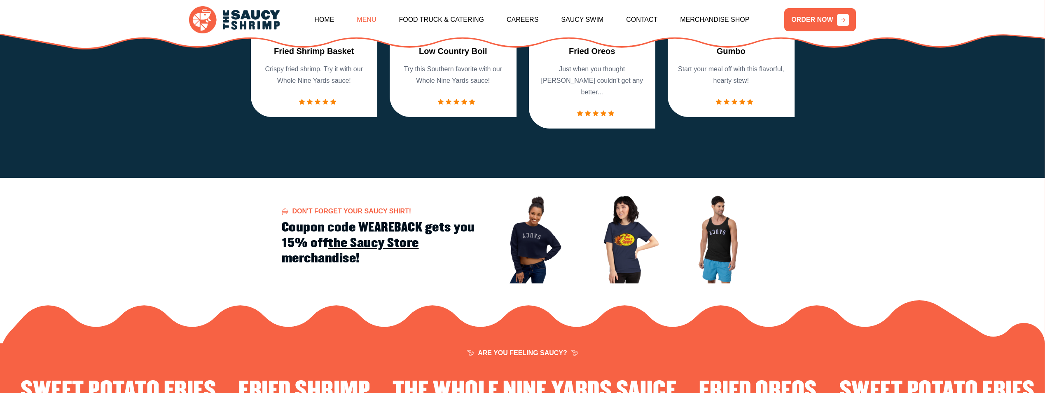  What do you see at coordinates (523, 353) in the screenshot?
I see `span: ARE YOU FEELING SAUCY?` at bounding box center [523, 353].